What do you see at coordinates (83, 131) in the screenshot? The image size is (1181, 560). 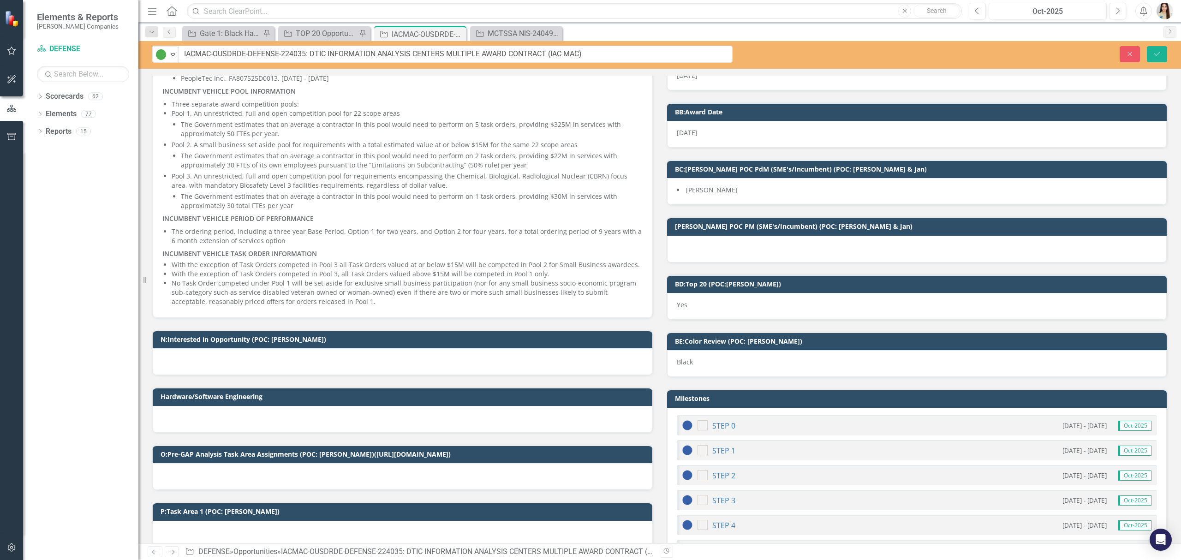 I see `div: 15` at bounding box center [83, 131].